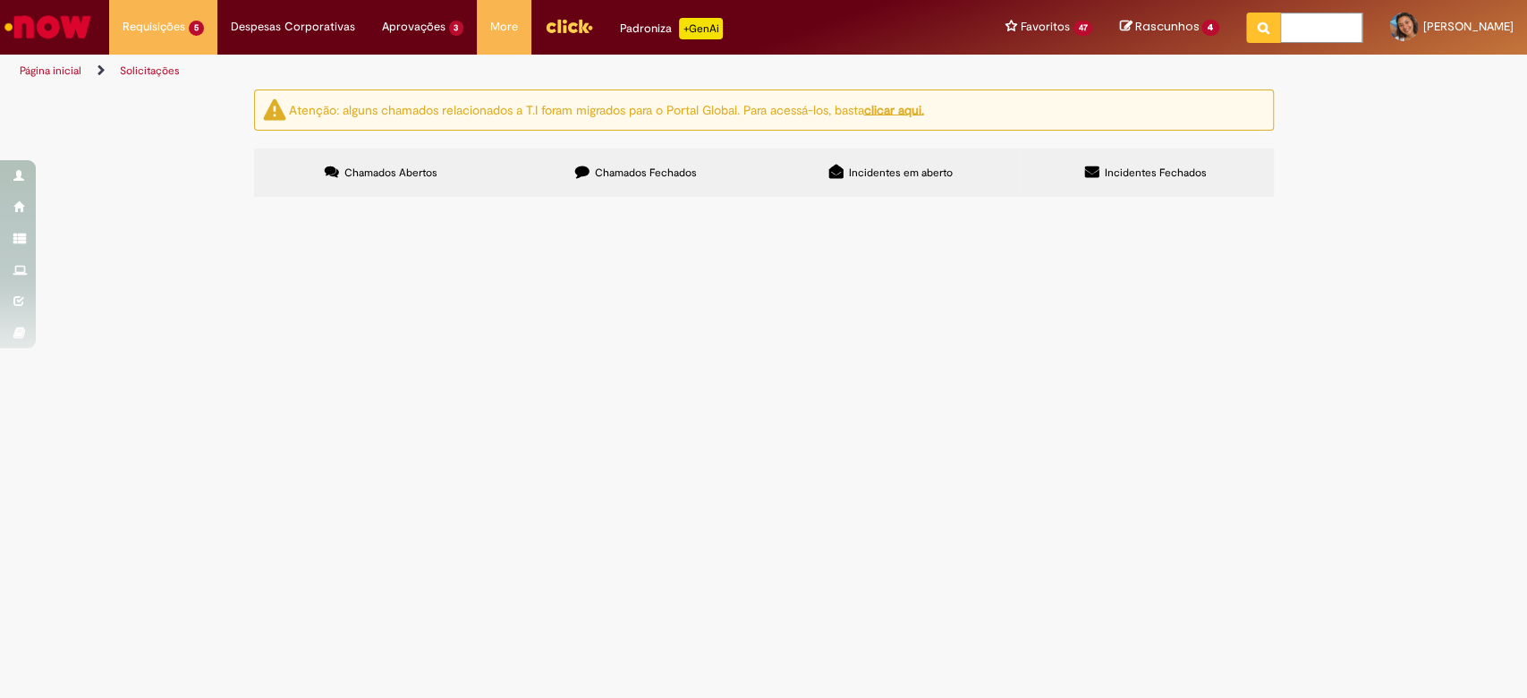  I want to click on span: Aprovações, so click(413, 27).